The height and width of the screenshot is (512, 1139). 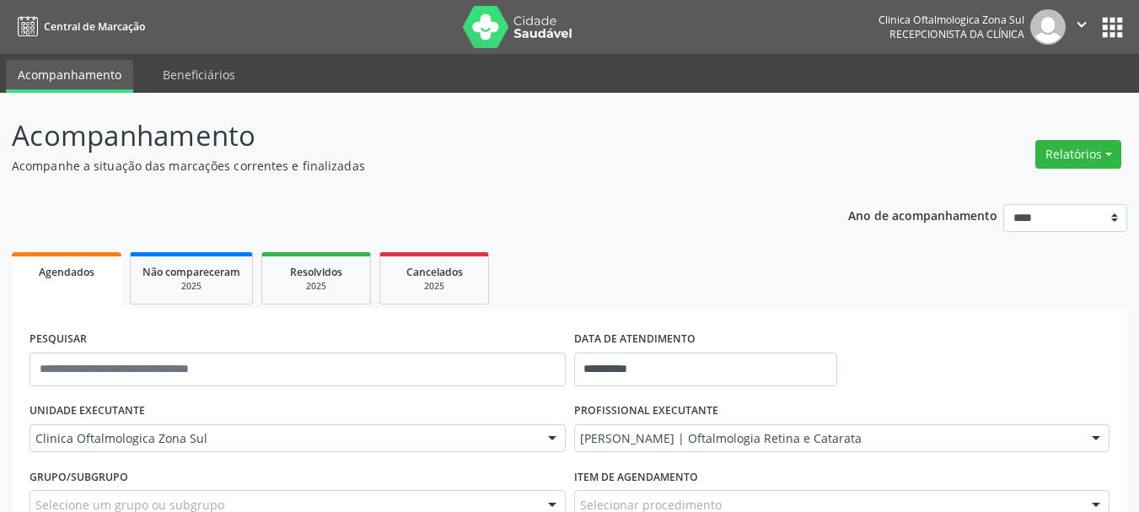 What do you see at coordinates (283, 438) in the screenshot?
I see `span: Clinica Oftalmologica Zona Sul` at bounding box center [283, 438].